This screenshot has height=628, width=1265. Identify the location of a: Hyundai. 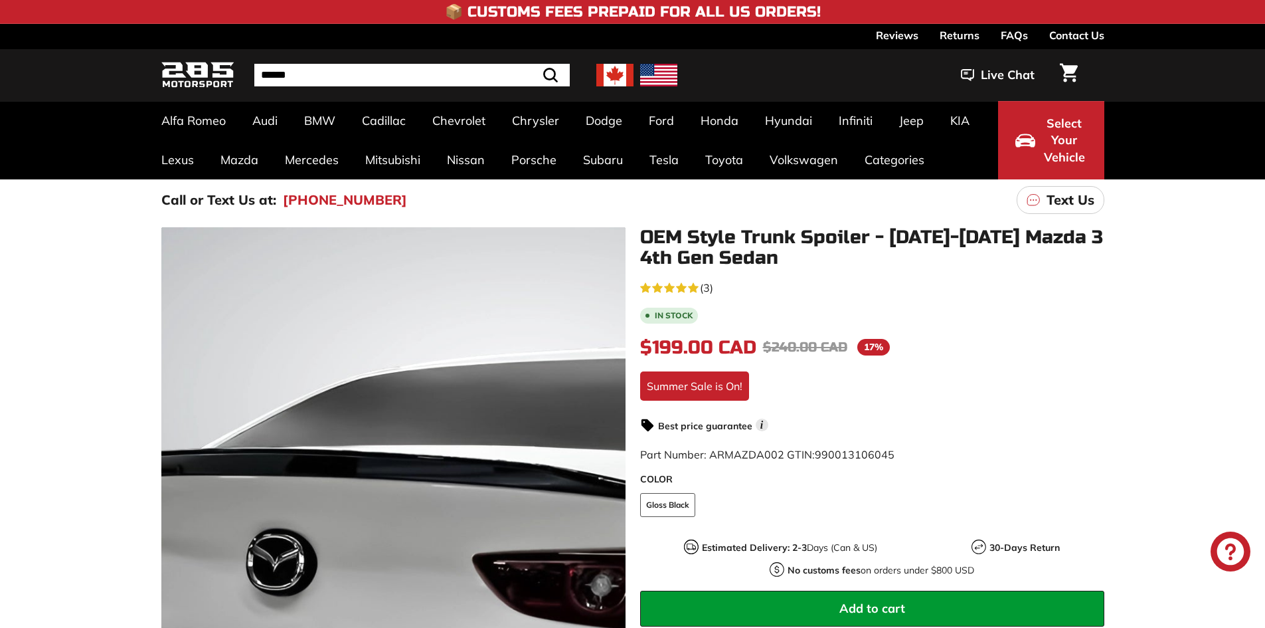
(788, 120).